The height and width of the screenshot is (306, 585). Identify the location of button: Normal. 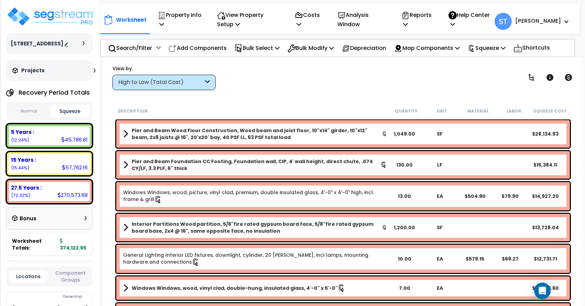
(29, 111).